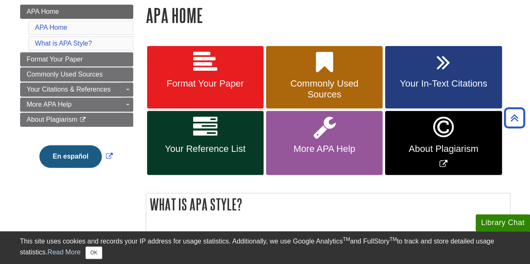 Image resolution: width=530 pixels, height=264 pixels. I want to click on span: APA Home, so click(43, 11).